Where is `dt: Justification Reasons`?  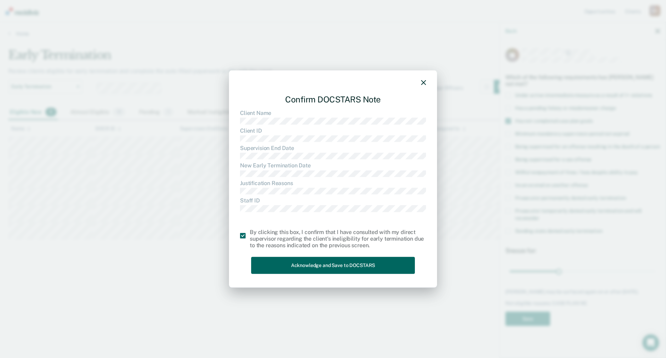 dt: Justification Reasons is located at coordinates (333, 183).